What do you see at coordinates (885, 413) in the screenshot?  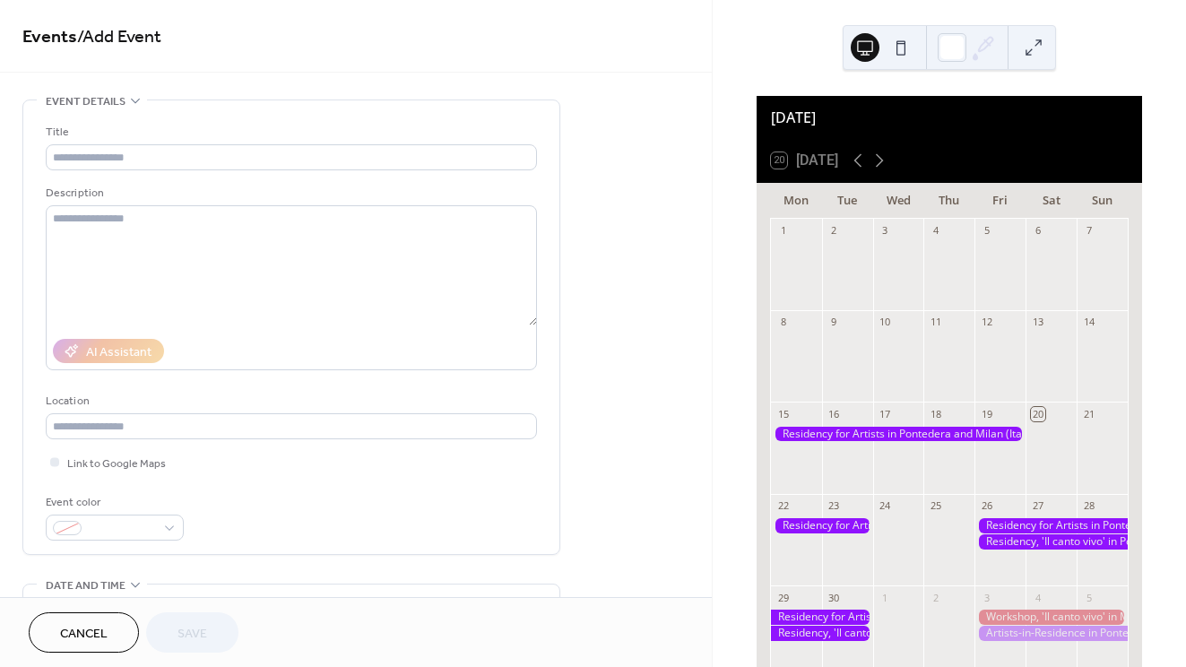 I see `div: 17` at bounding box center [885, 413].